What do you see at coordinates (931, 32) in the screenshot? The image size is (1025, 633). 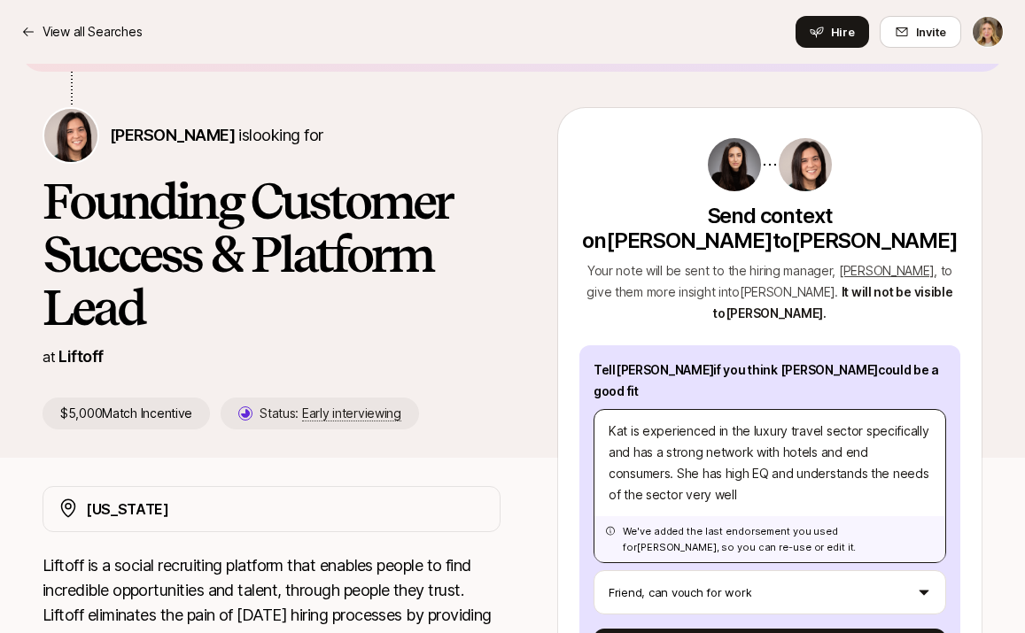 I see `span: Invite` at bounding box center [931, 32].